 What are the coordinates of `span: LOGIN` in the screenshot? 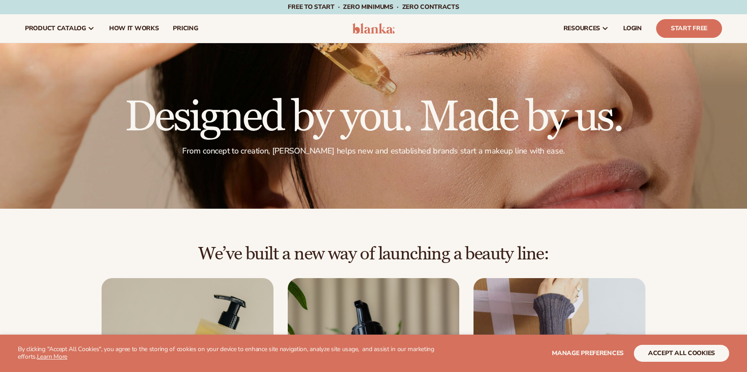 It's located at (632, 29).